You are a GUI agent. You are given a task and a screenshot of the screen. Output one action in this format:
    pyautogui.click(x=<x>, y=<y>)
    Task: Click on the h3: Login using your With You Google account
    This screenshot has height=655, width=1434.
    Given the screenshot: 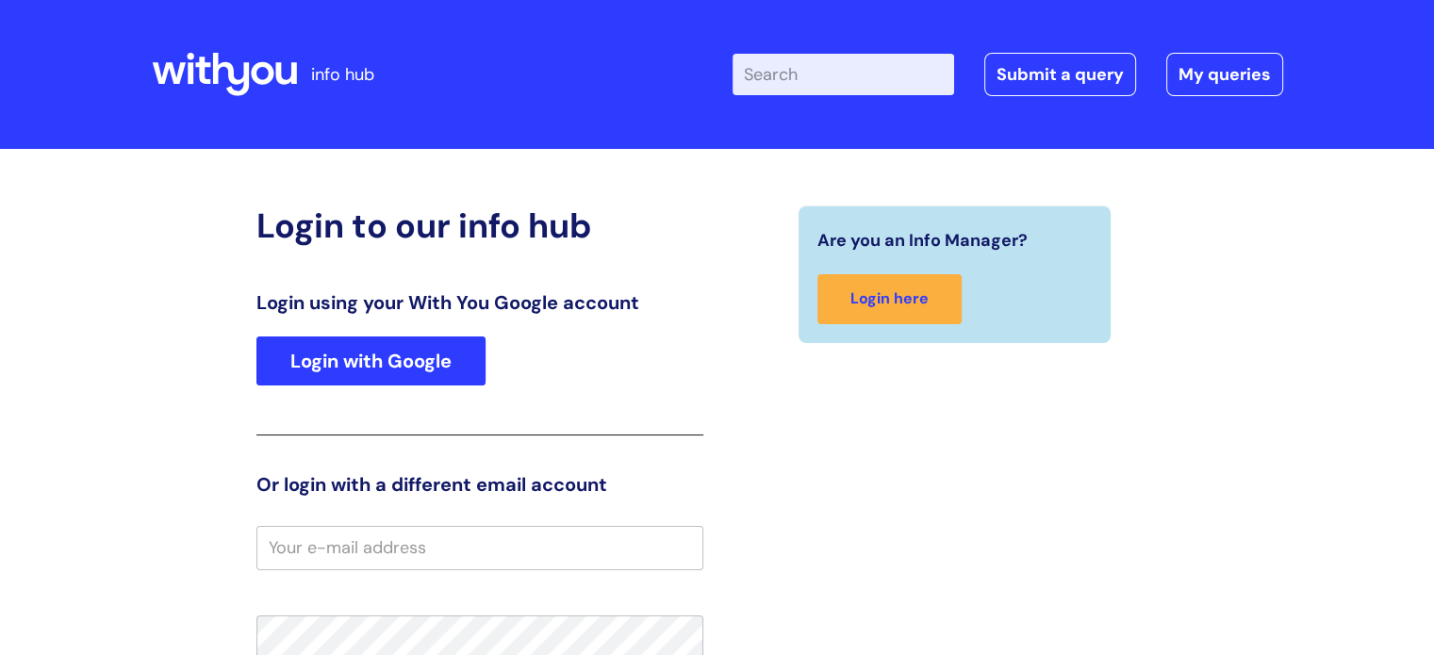 What is the action you would take?
    pyautogui.click(x=480, y=303)
    